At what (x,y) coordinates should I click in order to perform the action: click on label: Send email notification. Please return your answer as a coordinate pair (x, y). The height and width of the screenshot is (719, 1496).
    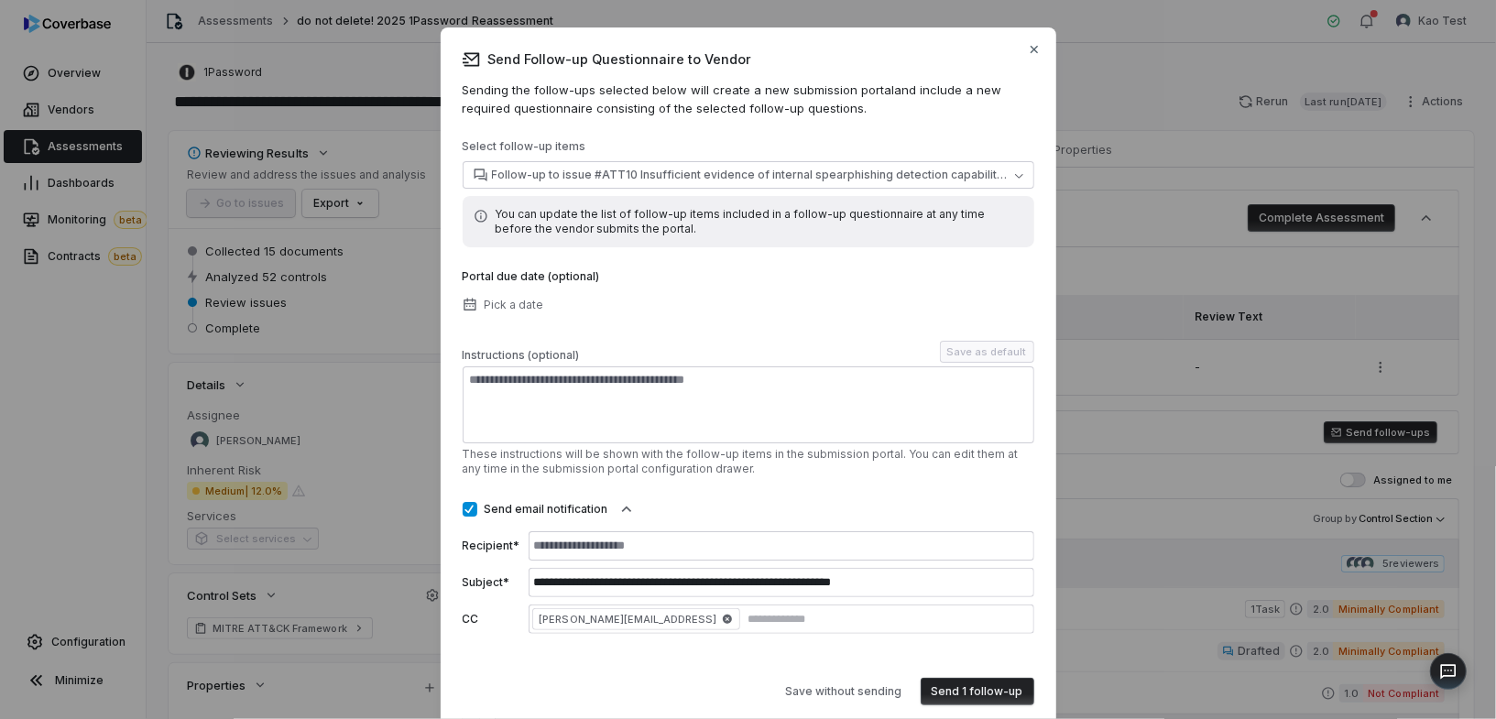
    Looking at the image, I should click on (546, 509).